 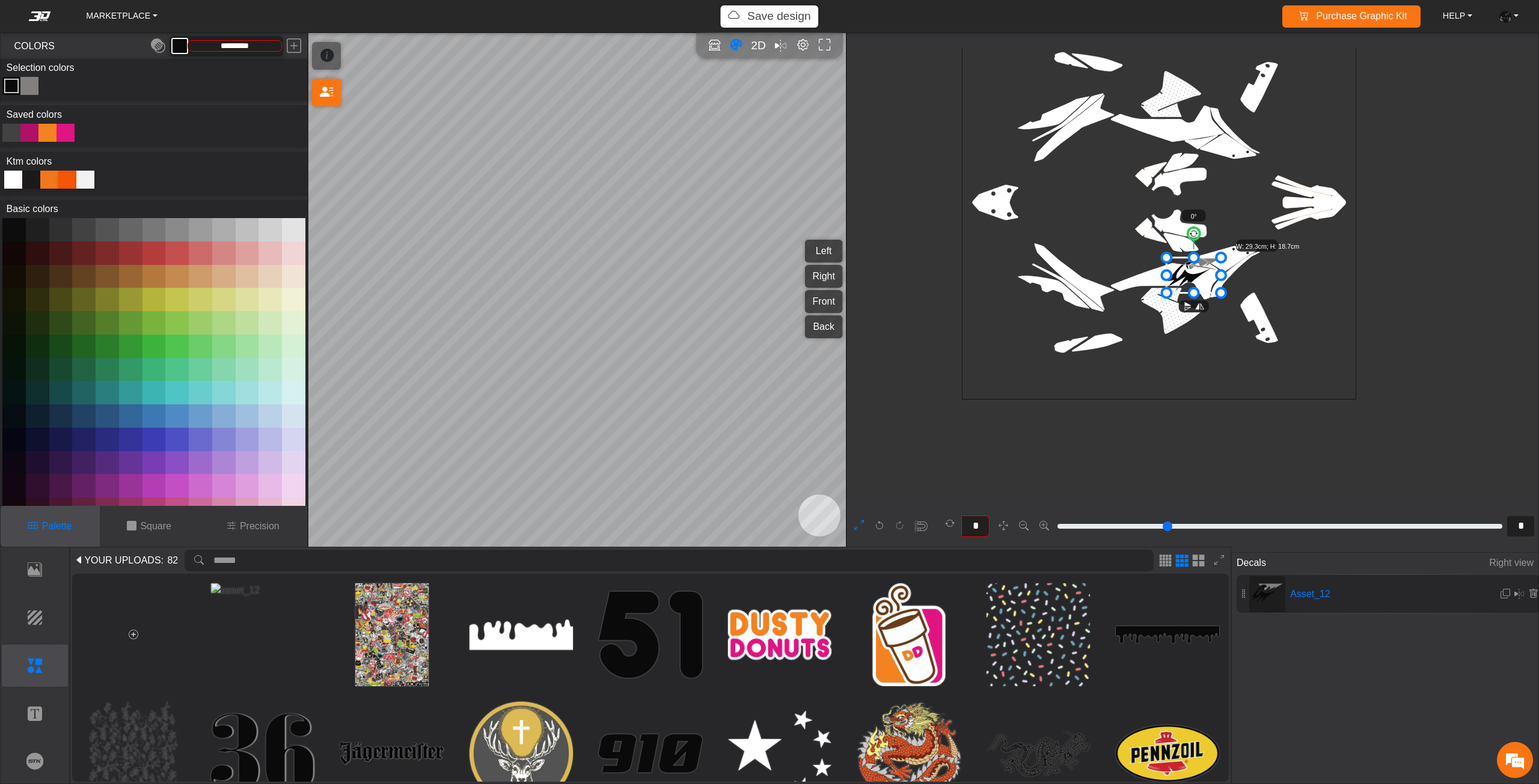 What do you see at coordinates (780, 46) in the screenshot?
I see `button: Mirror all` at bounding box center [780, 46].